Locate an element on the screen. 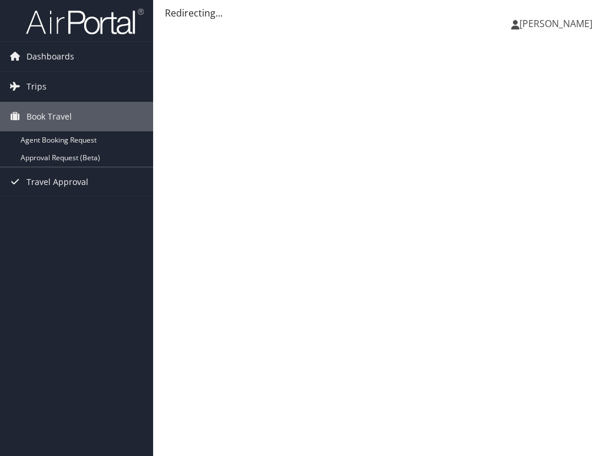 The image size is (616, 456). span: Book Travel is located at coordinates (49, 117).